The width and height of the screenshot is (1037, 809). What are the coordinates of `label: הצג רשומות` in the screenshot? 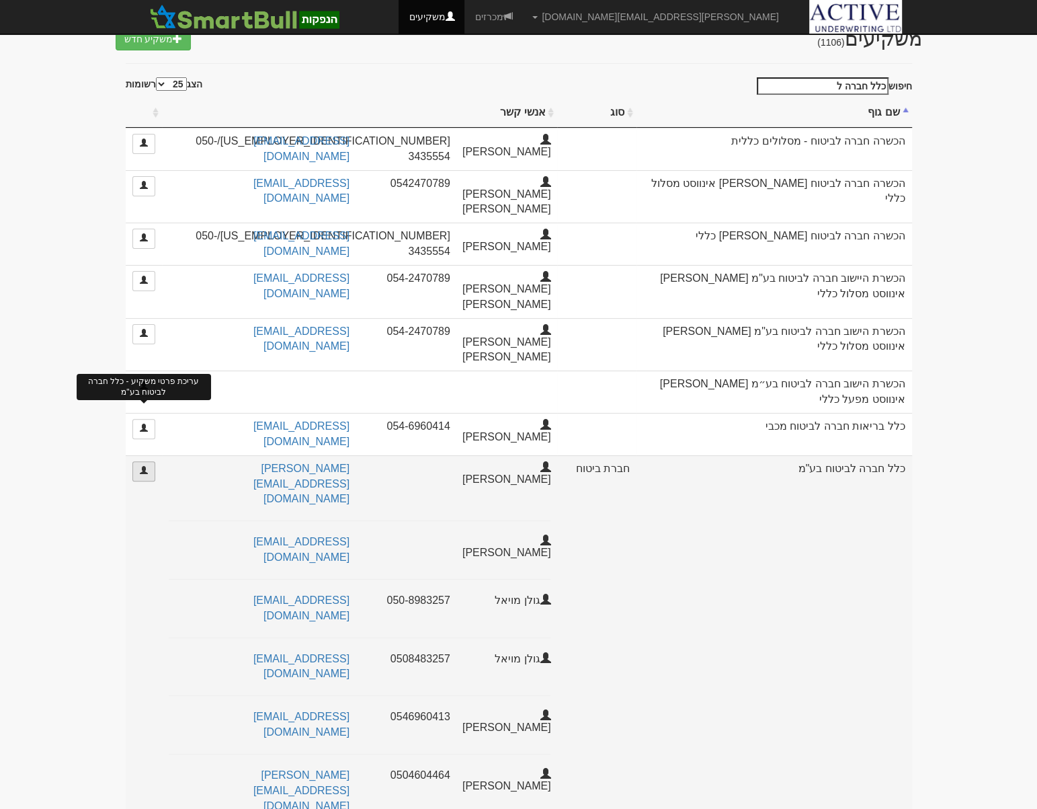 It's located at (164, 84).